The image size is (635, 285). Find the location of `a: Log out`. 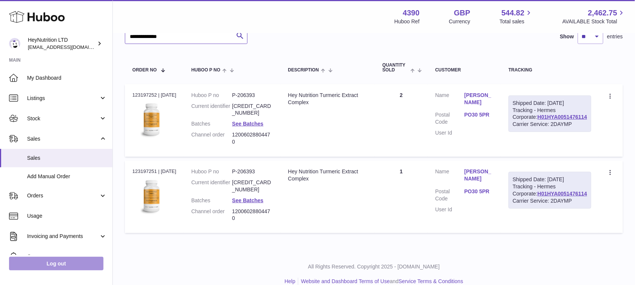

a: Log out is located at coordinates (56, 264).